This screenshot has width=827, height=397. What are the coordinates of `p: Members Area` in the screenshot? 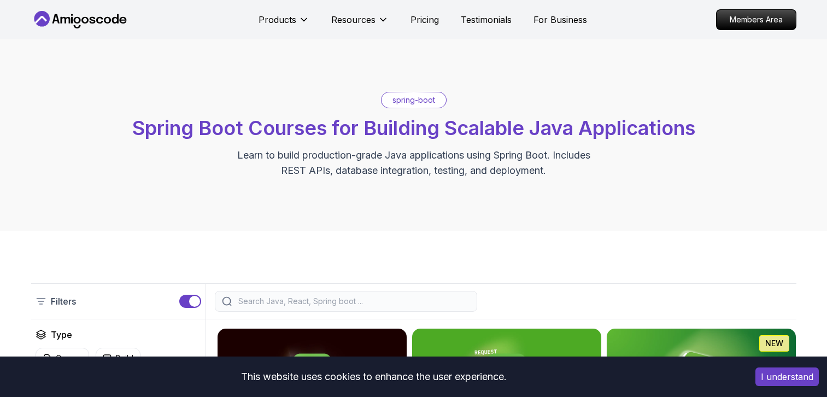 It's located at (756, 20).